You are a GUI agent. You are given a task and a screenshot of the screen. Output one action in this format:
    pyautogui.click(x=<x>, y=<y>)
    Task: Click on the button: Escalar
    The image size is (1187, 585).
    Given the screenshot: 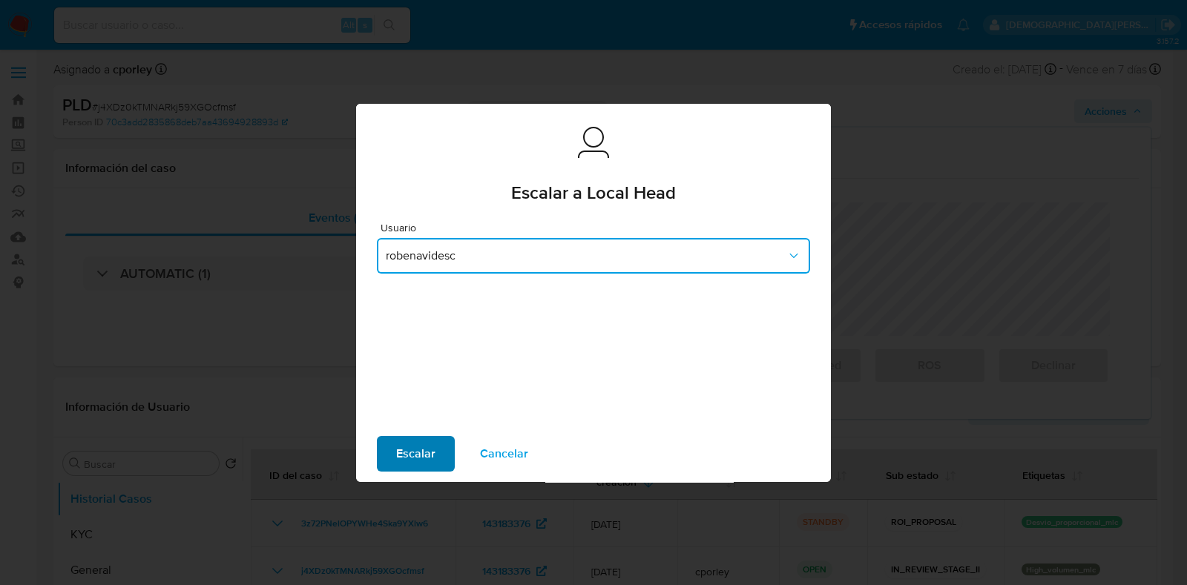 What is the action you would take?
    pyautogui.click(x=415, y=454)
    